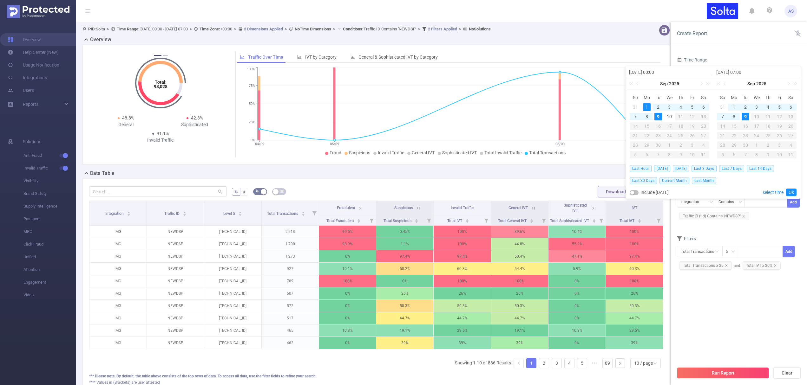 Image resolution: width=807 pixels, height=385 pixels. Describe the element at coordinates (734, 117) in the screenshot. I see `td: September 8, 2025` at that location.